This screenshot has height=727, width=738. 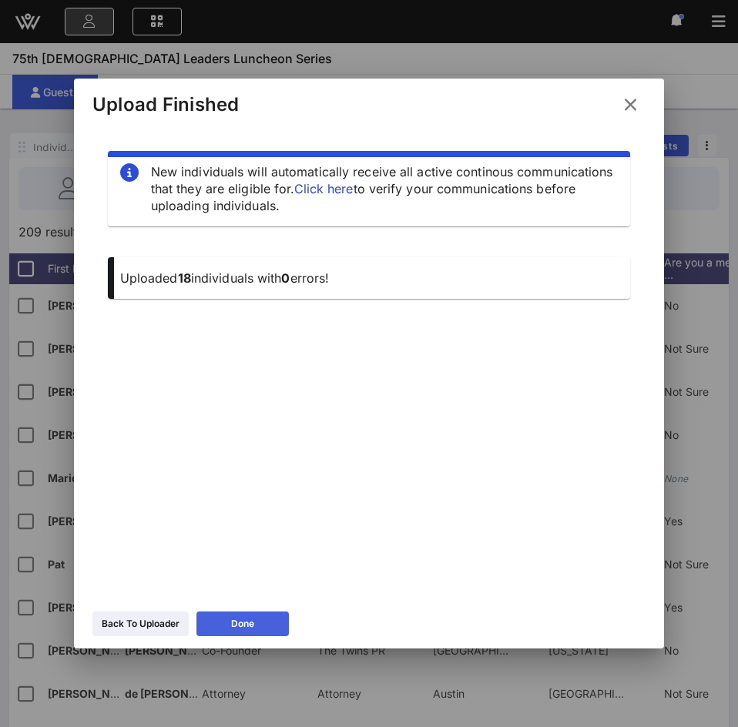 I want to click on div: Back To Uploader, so click(x=140, y=624).